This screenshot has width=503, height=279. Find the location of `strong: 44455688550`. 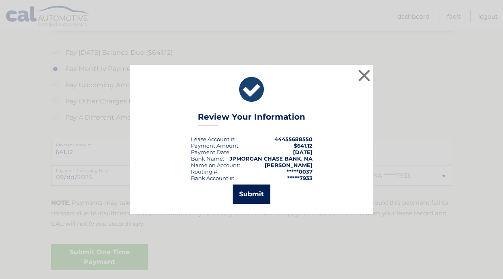

strong: 44455688550 is located at coordinates (293, 139).